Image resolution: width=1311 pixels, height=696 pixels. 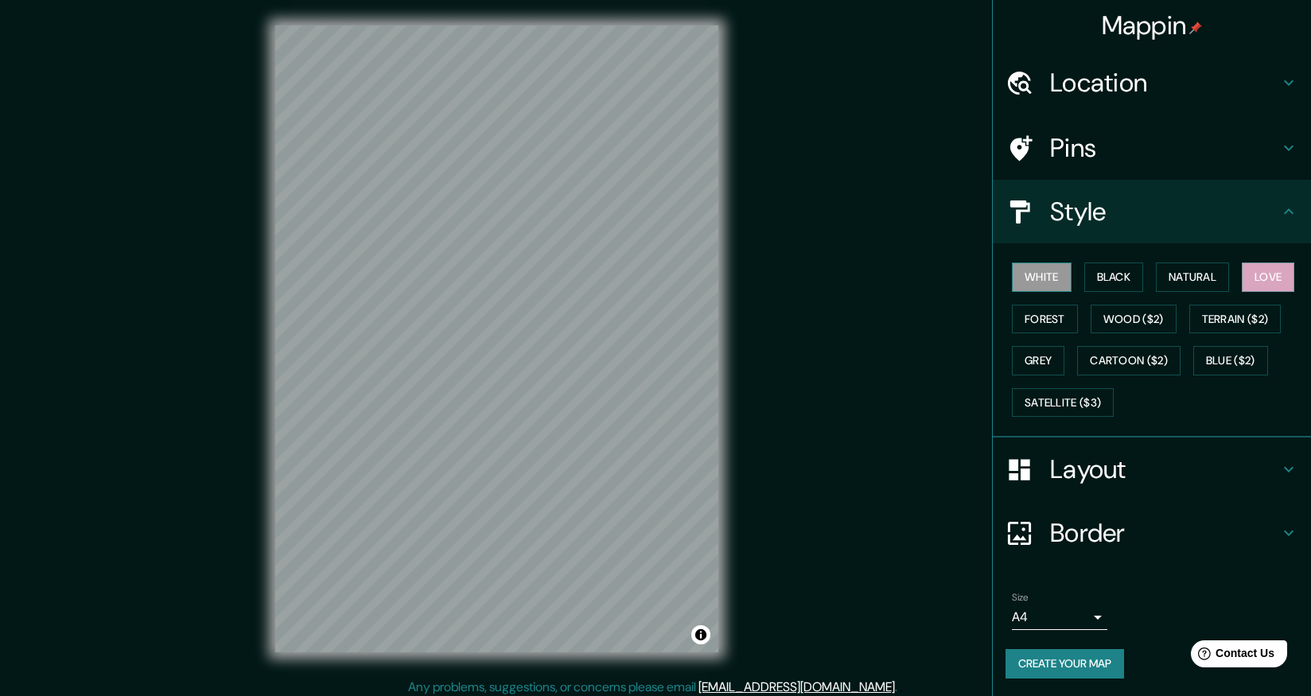 What do you see at coordinates (1165, 83) in the screenshot?
I see `h4: Location` at bounding box center [1165, 83].